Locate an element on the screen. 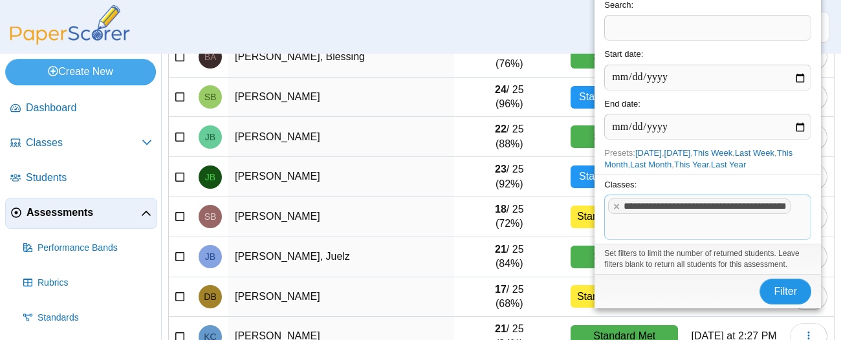 The image size is (841, 340). span: Assessments is located at coordinates (83, 213).